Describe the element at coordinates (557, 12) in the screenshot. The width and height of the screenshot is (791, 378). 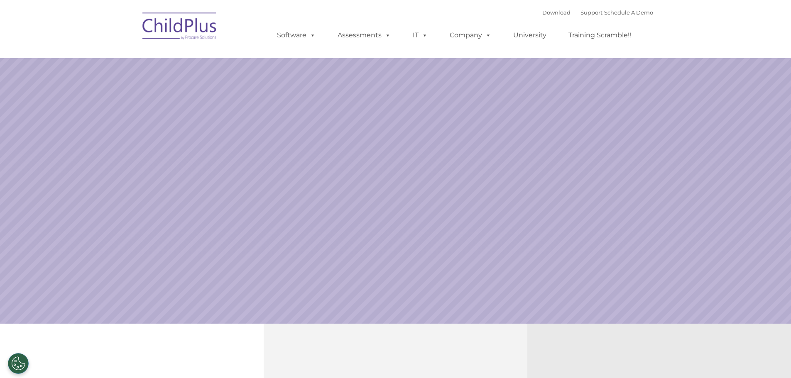
I see `a: Download` at that location.